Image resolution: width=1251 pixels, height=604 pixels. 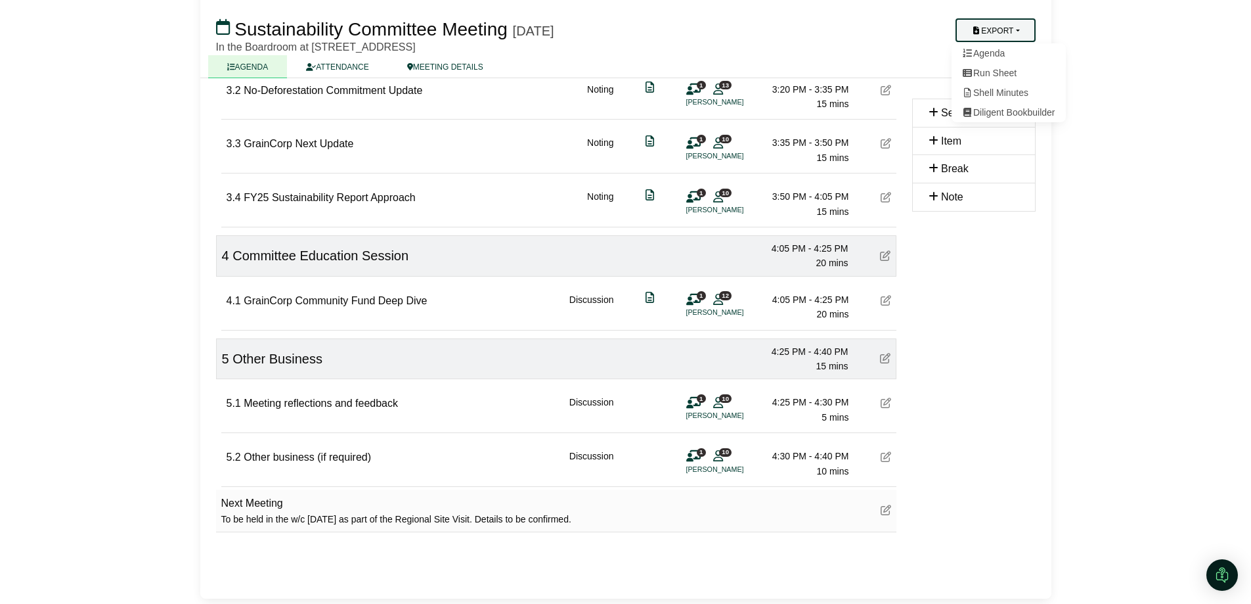 I want to click on span: Next Meeting, so click(x=252, y=503).